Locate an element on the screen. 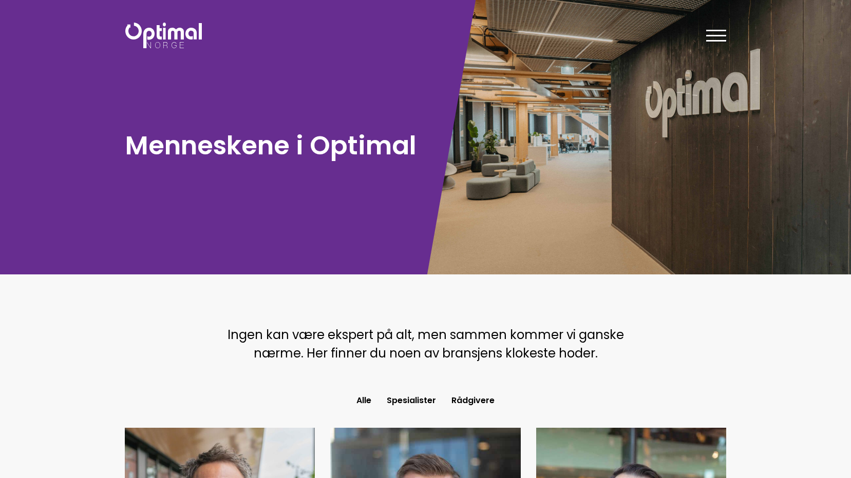 The height and width of the screenshot is (478, 851). button: Rådgivere is located at coordinates (473, 401).